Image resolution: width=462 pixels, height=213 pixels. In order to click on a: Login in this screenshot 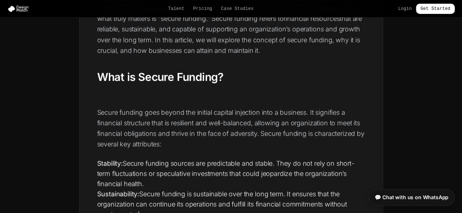, I will do `click(404, 9)`.